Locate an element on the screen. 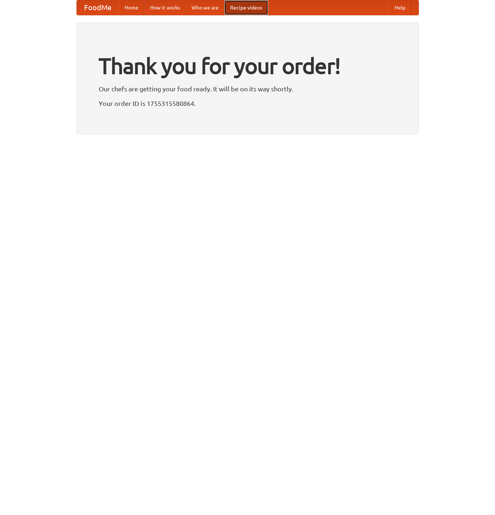  a: Home is located at coordinates (131, 8).